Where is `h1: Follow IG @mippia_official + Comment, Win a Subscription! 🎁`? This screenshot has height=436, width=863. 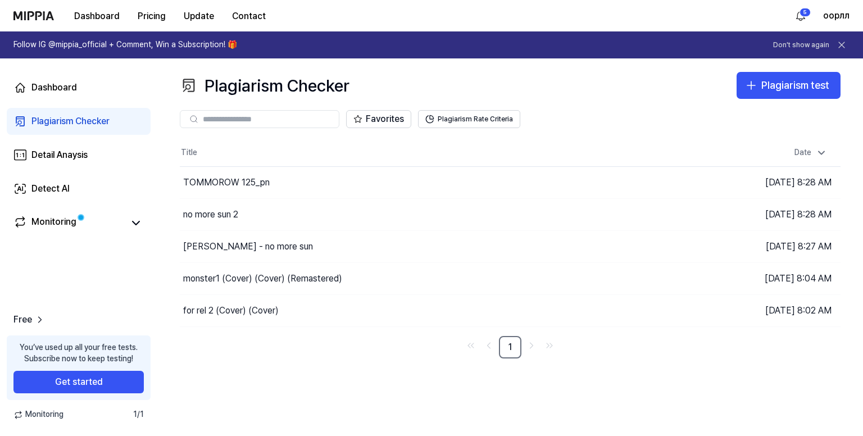
h1: Follow IG @mippia_official + Comment, Win a Subscription! 🎁 is located at coordinates (125, 45).